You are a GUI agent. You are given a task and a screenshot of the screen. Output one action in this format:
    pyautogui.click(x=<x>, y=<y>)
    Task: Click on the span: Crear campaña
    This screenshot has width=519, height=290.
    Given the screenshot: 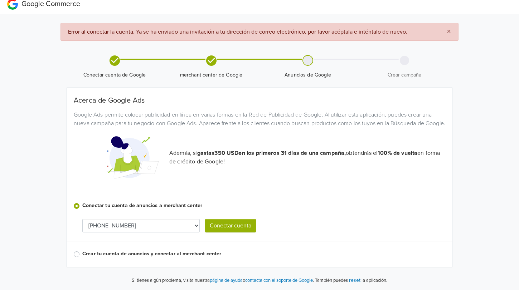 What is the action you would take?
    pyautogui.click(x=404, y=75)
    